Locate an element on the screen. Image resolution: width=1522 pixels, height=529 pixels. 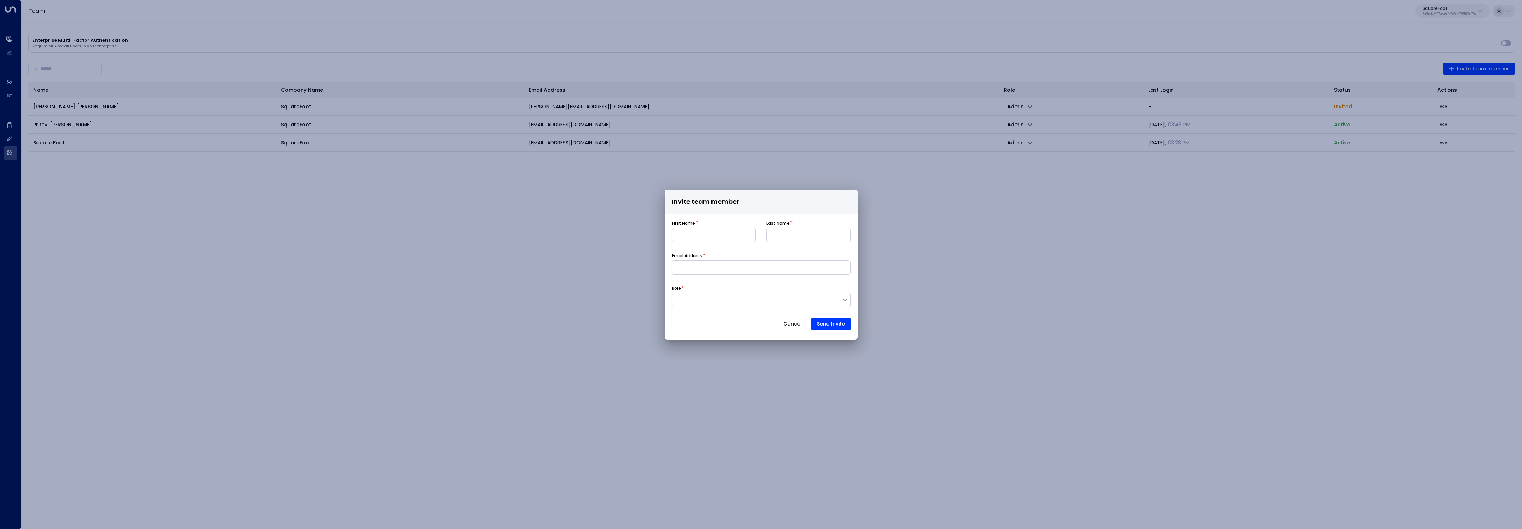
button: Send Invite is located at coordinates (831, 324).